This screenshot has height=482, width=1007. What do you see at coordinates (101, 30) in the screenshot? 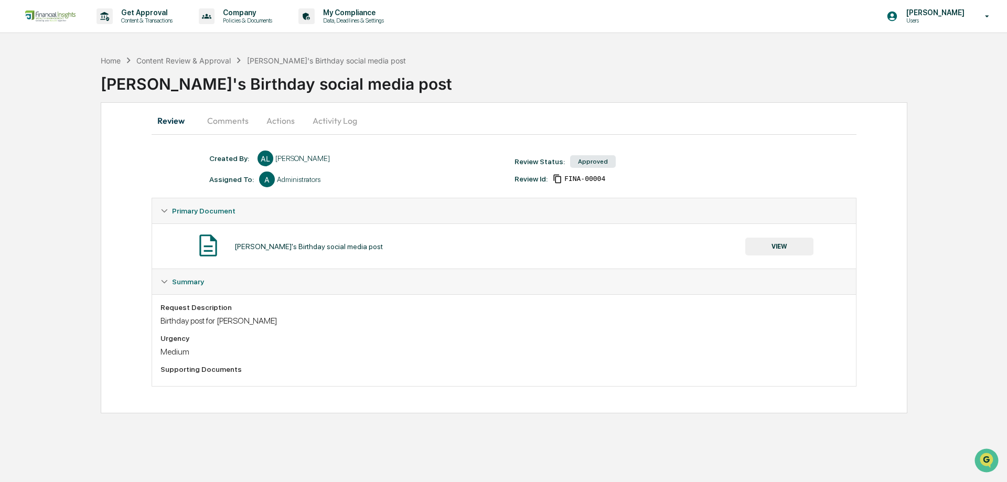
I see `p: How can we help?` at bounding box center [101, 30].